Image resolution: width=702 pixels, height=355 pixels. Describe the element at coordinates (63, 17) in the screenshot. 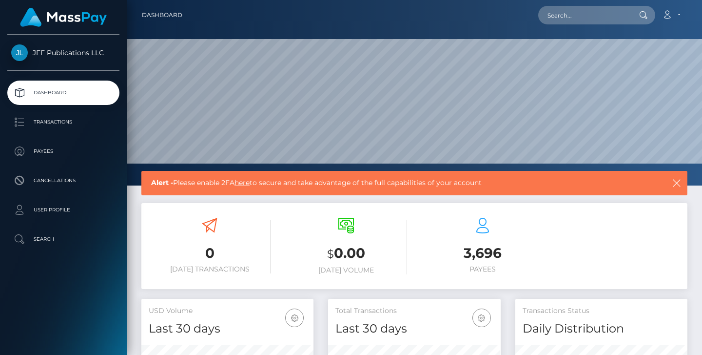

I see `img: MassPay Logo` at that location.